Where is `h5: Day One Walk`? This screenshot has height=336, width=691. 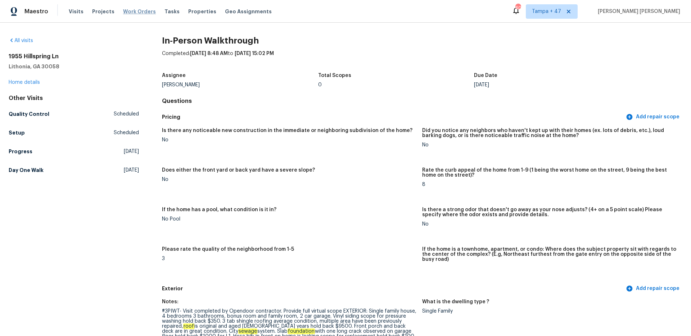
h5: Day One Walk is located at coordinates (26, 170).